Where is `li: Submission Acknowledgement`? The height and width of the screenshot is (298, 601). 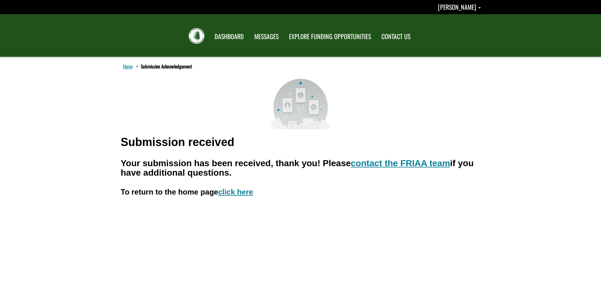 li: Submission Acknowledgement is located at coordinates (163, 66).